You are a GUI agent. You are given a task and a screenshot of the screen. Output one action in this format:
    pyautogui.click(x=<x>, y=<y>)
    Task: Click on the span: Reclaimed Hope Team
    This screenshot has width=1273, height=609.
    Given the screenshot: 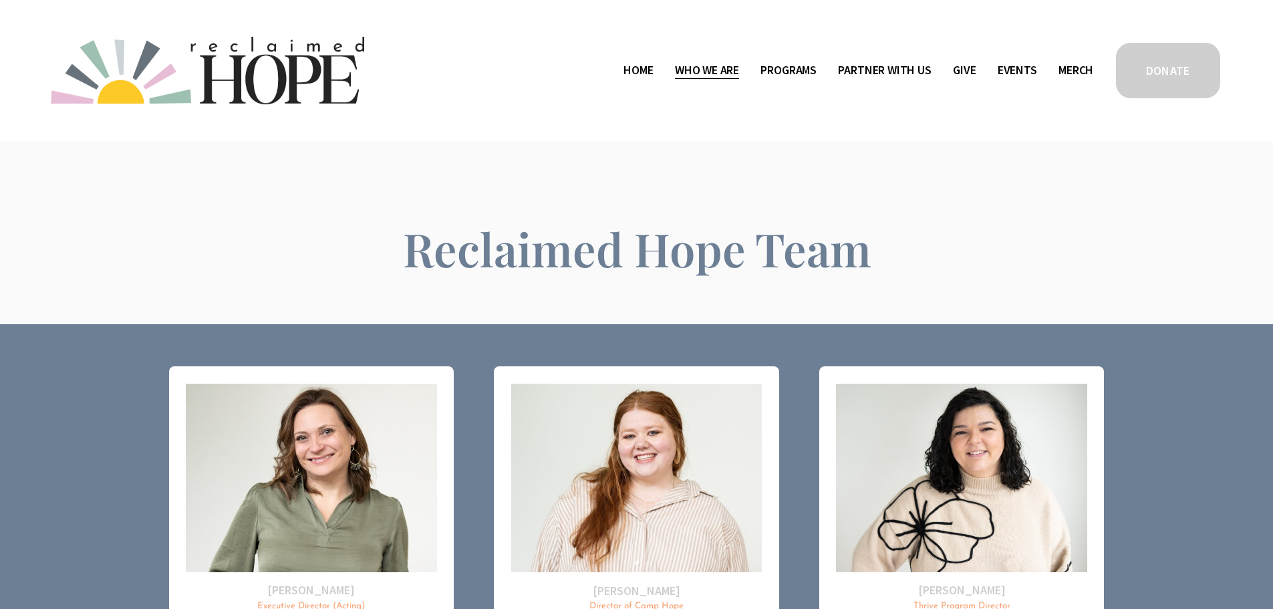 What is the action you would take?
    pyautogui.click(x=637, y=248)
    